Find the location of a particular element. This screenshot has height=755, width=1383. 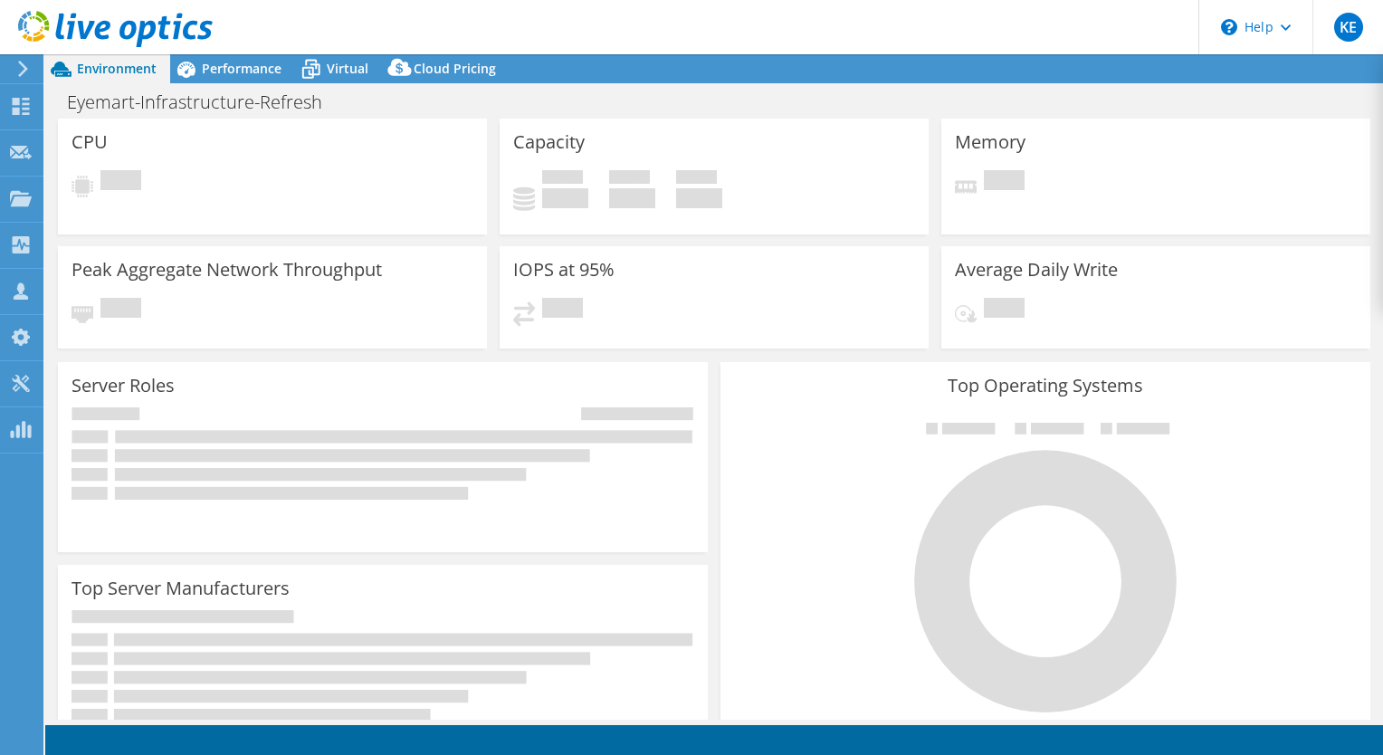

h3: Server Roles is located at coordinates (123, 386).